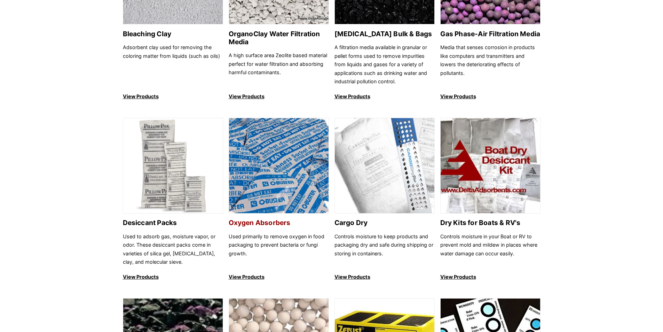 This screenshot has width=663, height=332. Describe the element at coordinates (385, 199) in the screenshot. I see `a: Cargo Dry Cargo Dry Controls moisture to keep products and packaging dry and safe during shipping...` at that location.